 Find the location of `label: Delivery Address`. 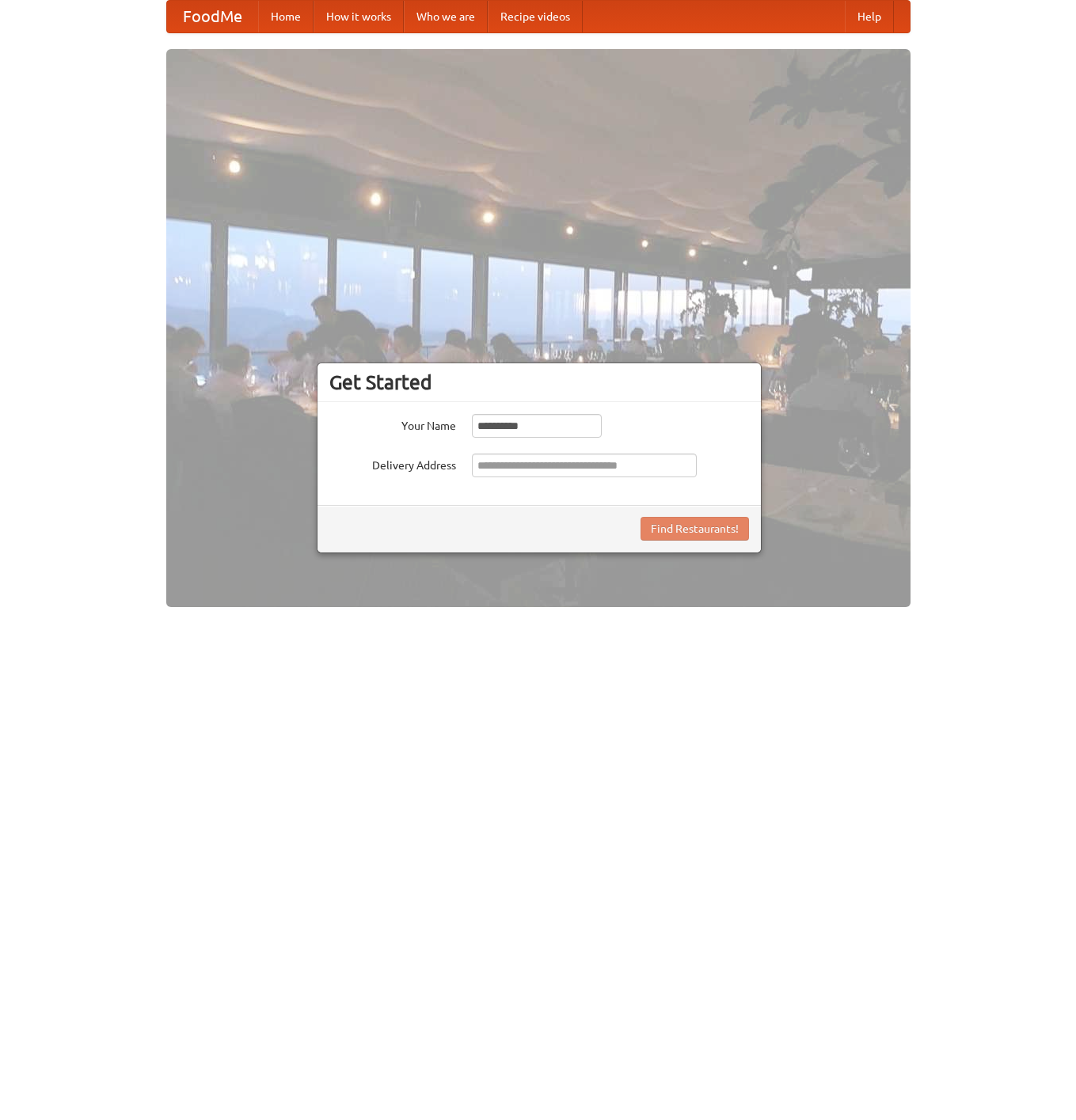

label: Delivery Address is located at coordinates (392, 463).